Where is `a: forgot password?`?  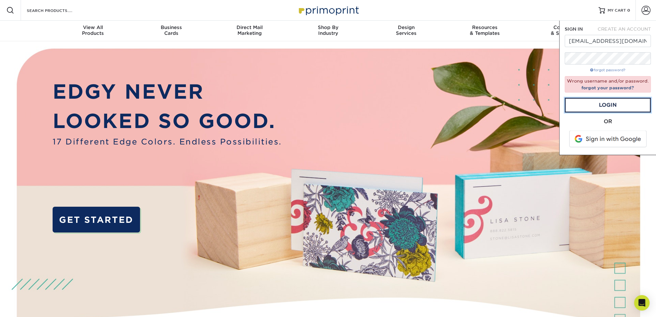
a: forgot password? is located at coordinates (608, 70).